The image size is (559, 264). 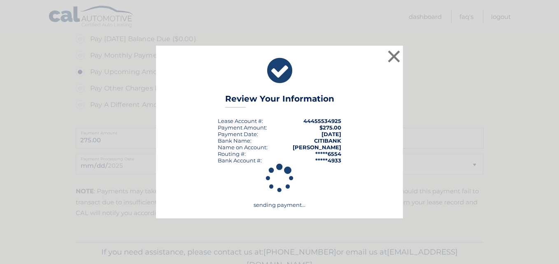 I want to click on strong: CITIBANK, so click(x=328, y=141).